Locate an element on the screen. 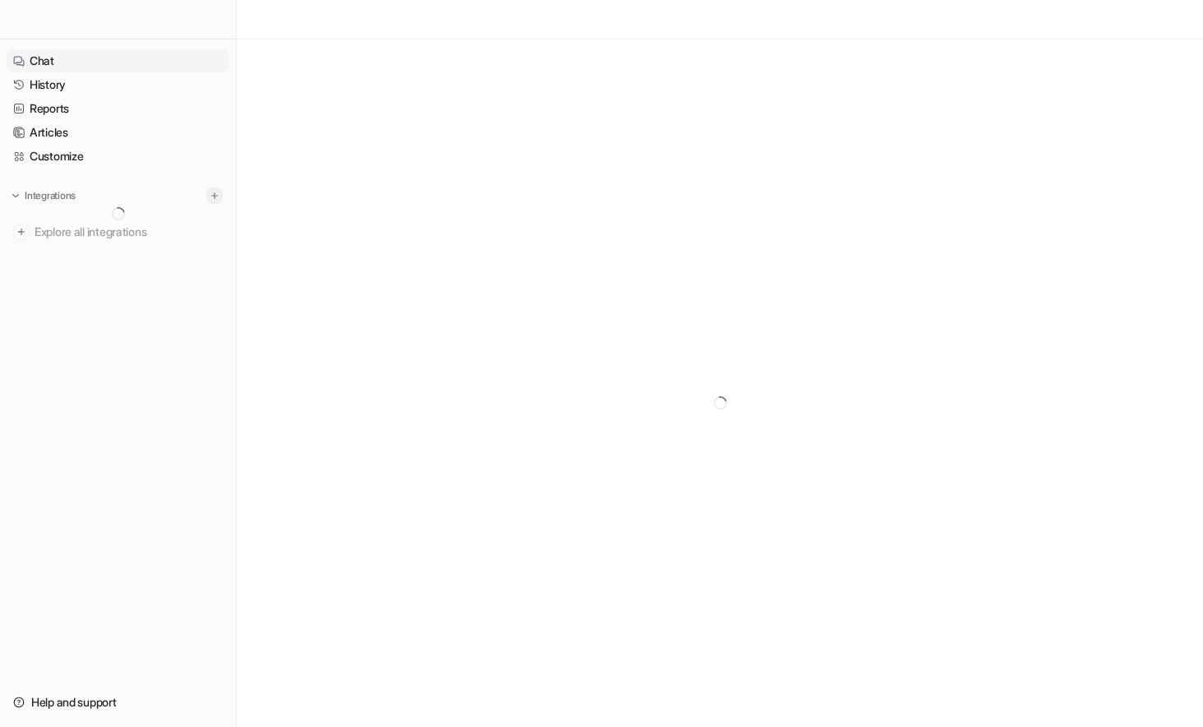 This screenshot has width=1203, height=727. a: Explore all integrations is located at coordinates (118, 232).